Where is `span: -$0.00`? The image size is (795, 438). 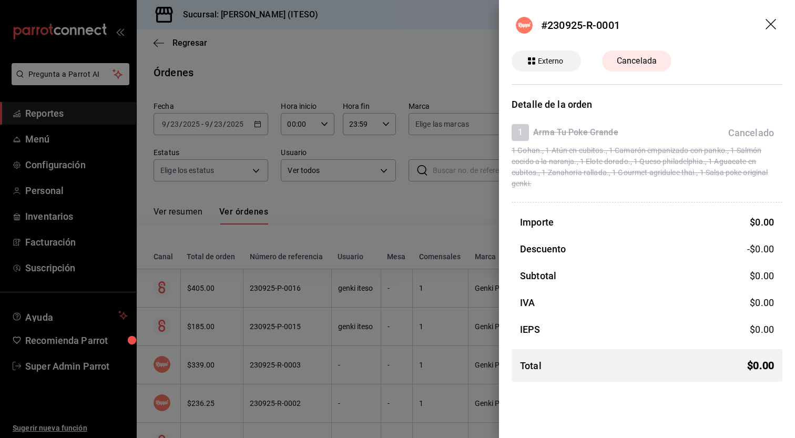 span: -$0.00 is located at coordinates (760, 249).